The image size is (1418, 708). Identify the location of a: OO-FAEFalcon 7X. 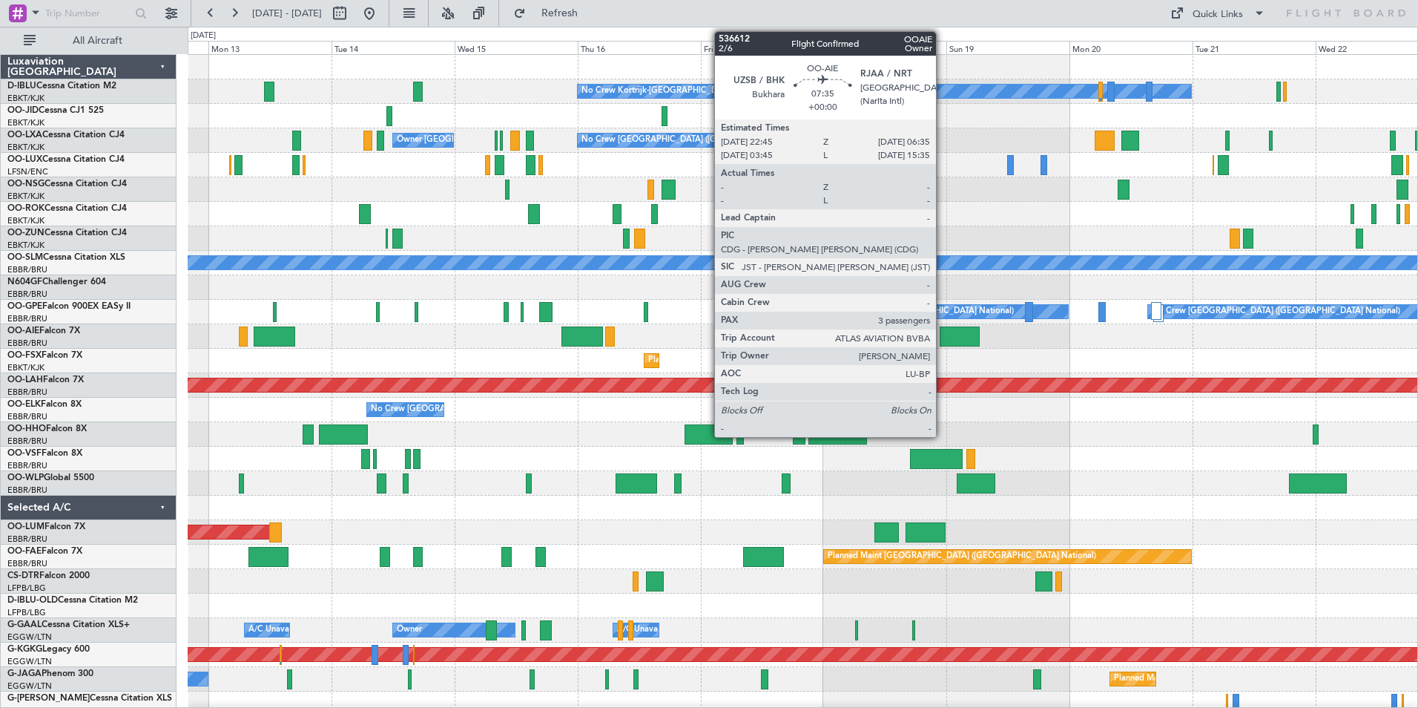
(45, 551).